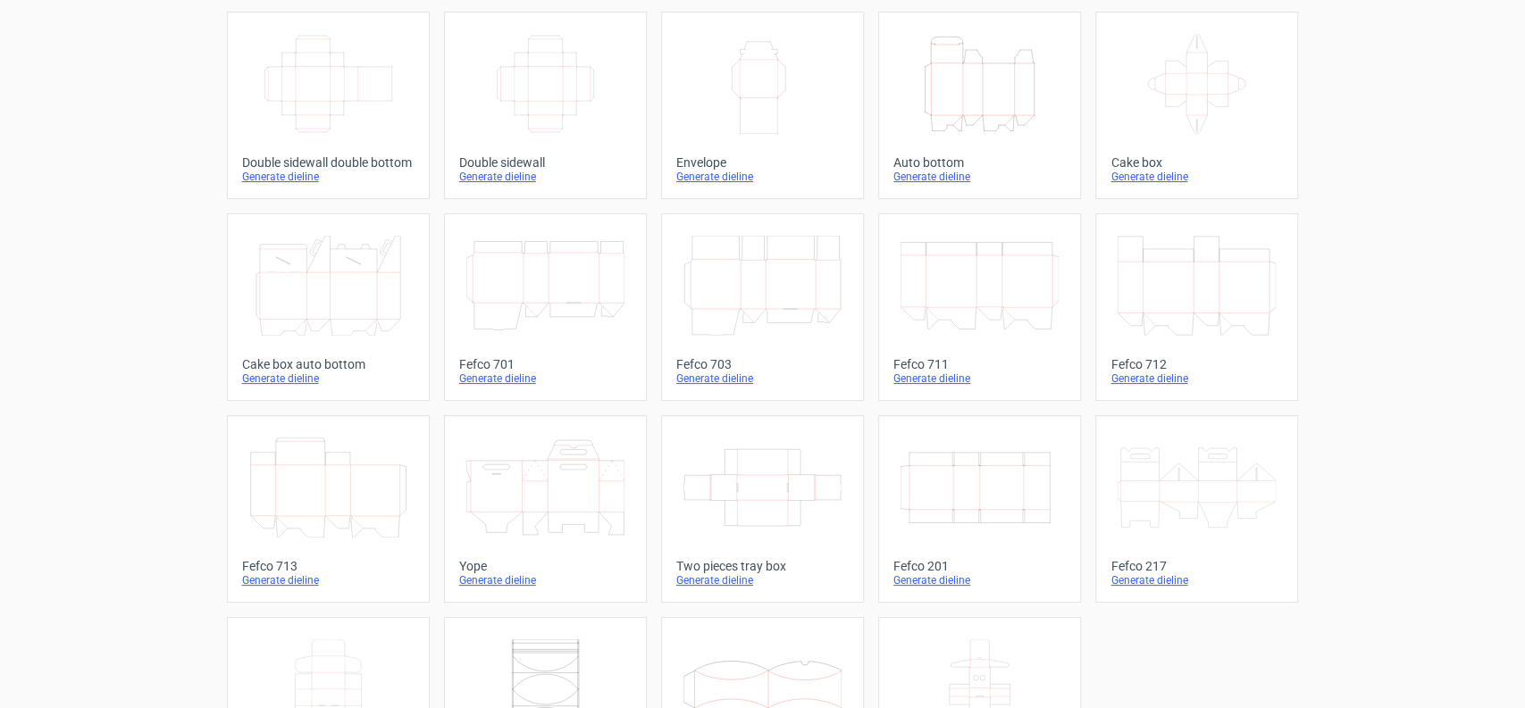 This screenshot has height=708, width=1525. What do you see at coordinates (979, 566) in the screenshot?
I see `div: Fefco 201` at bounding box center [979, 566].